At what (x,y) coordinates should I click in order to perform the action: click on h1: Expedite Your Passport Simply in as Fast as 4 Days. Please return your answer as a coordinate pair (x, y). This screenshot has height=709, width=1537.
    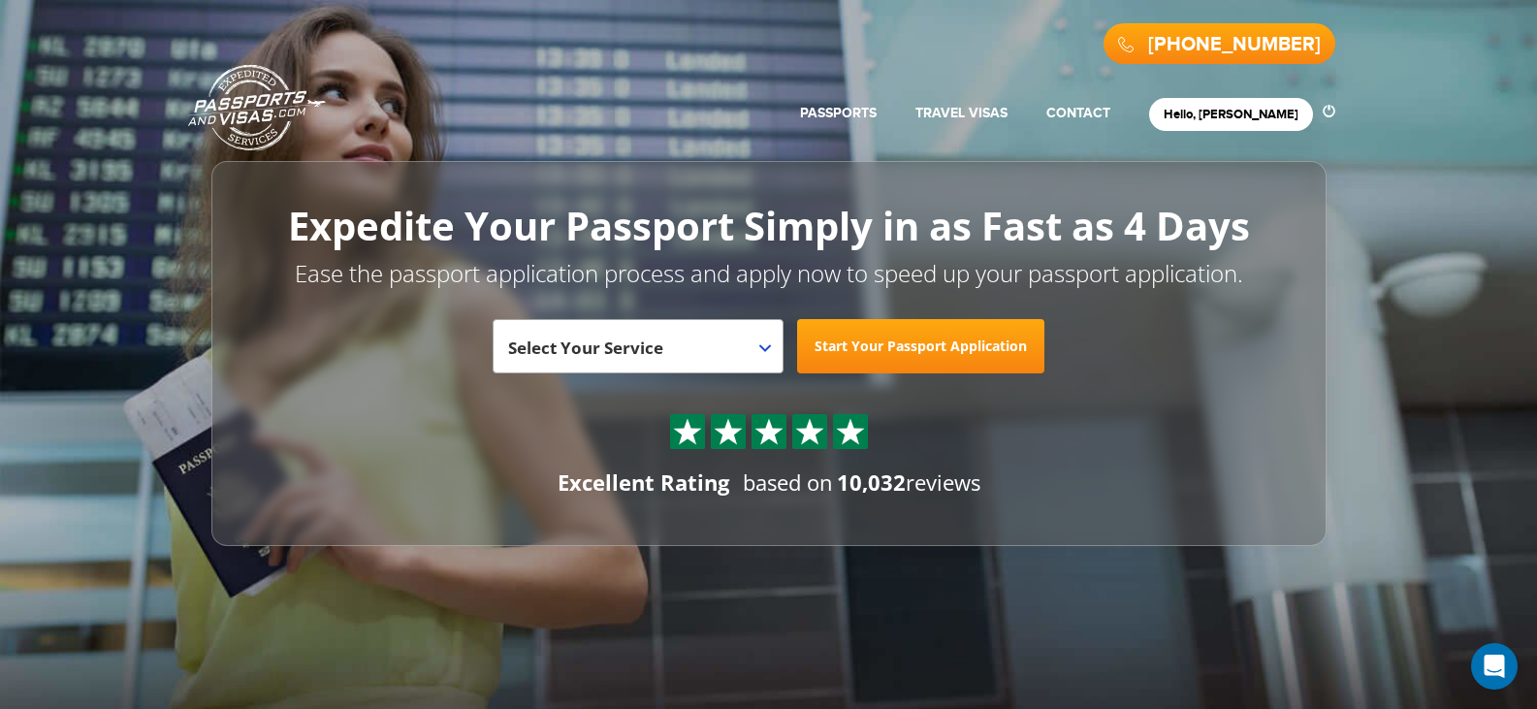
    Looking at the image, I should click on (769, 226).